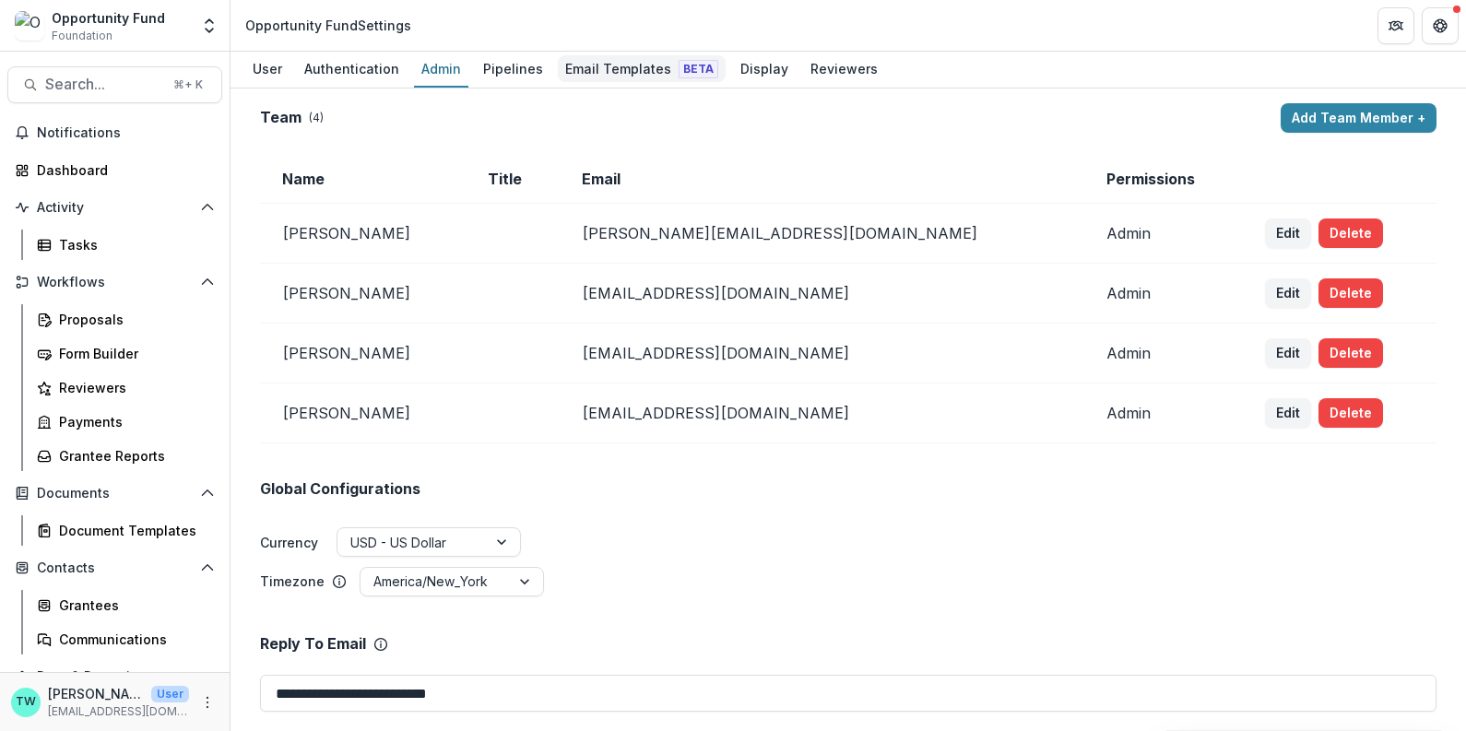 This screenshot has height=731, width=1466. Describe the element at coordinates (441, 69) in the screenshot. I see `a: Admin` at that location.